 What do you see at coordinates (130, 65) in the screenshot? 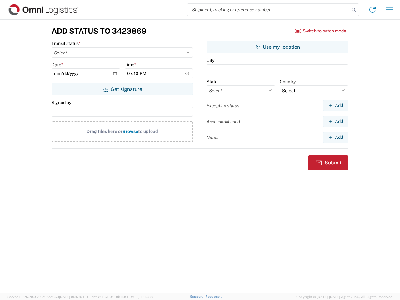
I see `label: Time` at bounding box center [130, 65].